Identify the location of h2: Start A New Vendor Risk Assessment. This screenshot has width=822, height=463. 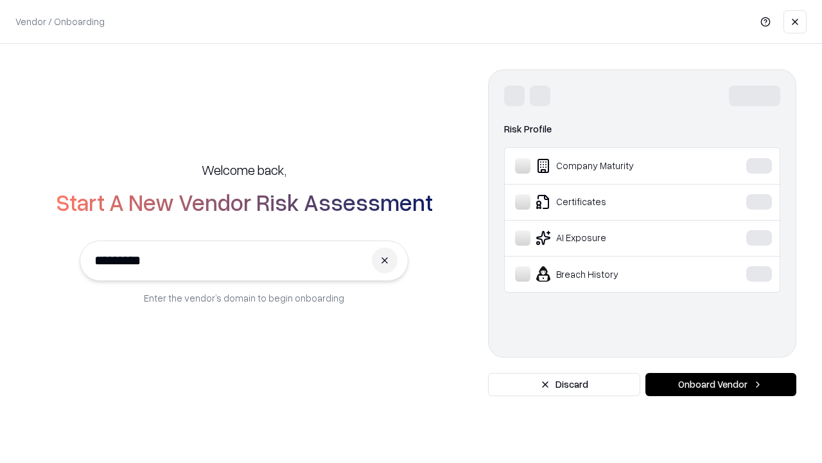
(244, 202).